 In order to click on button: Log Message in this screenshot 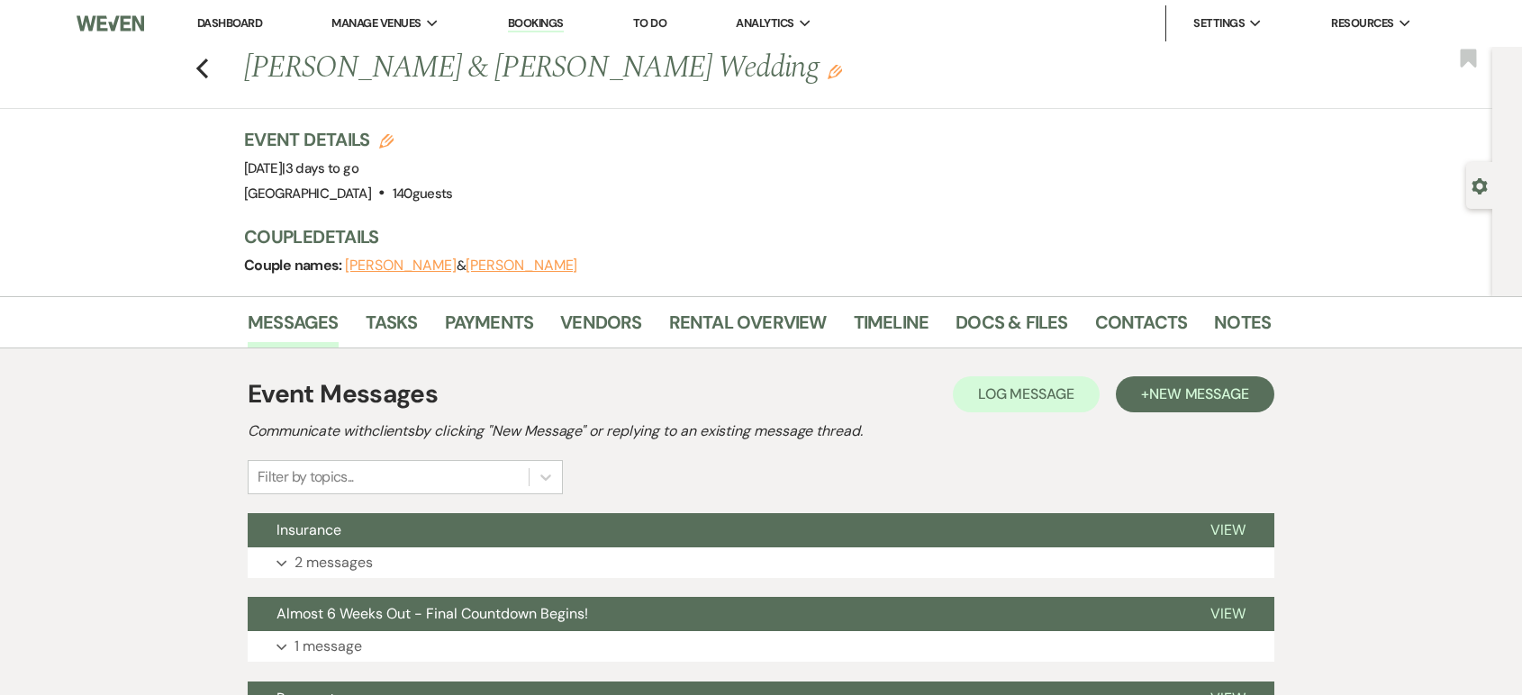, I will do `click(1026, 395)`.